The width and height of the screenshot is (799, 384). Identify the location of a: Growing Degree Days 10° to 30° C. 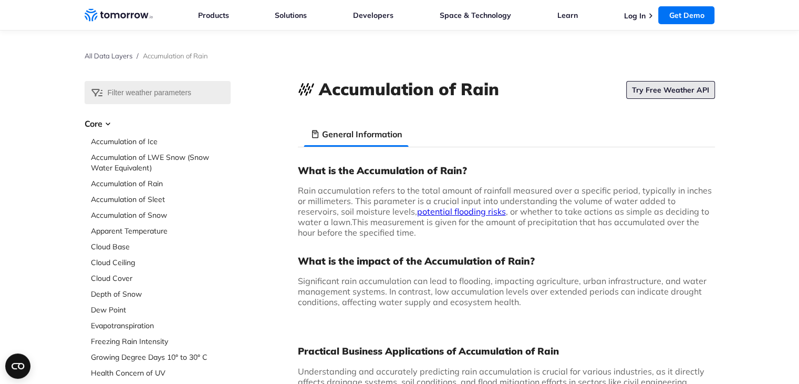
(161, 357).